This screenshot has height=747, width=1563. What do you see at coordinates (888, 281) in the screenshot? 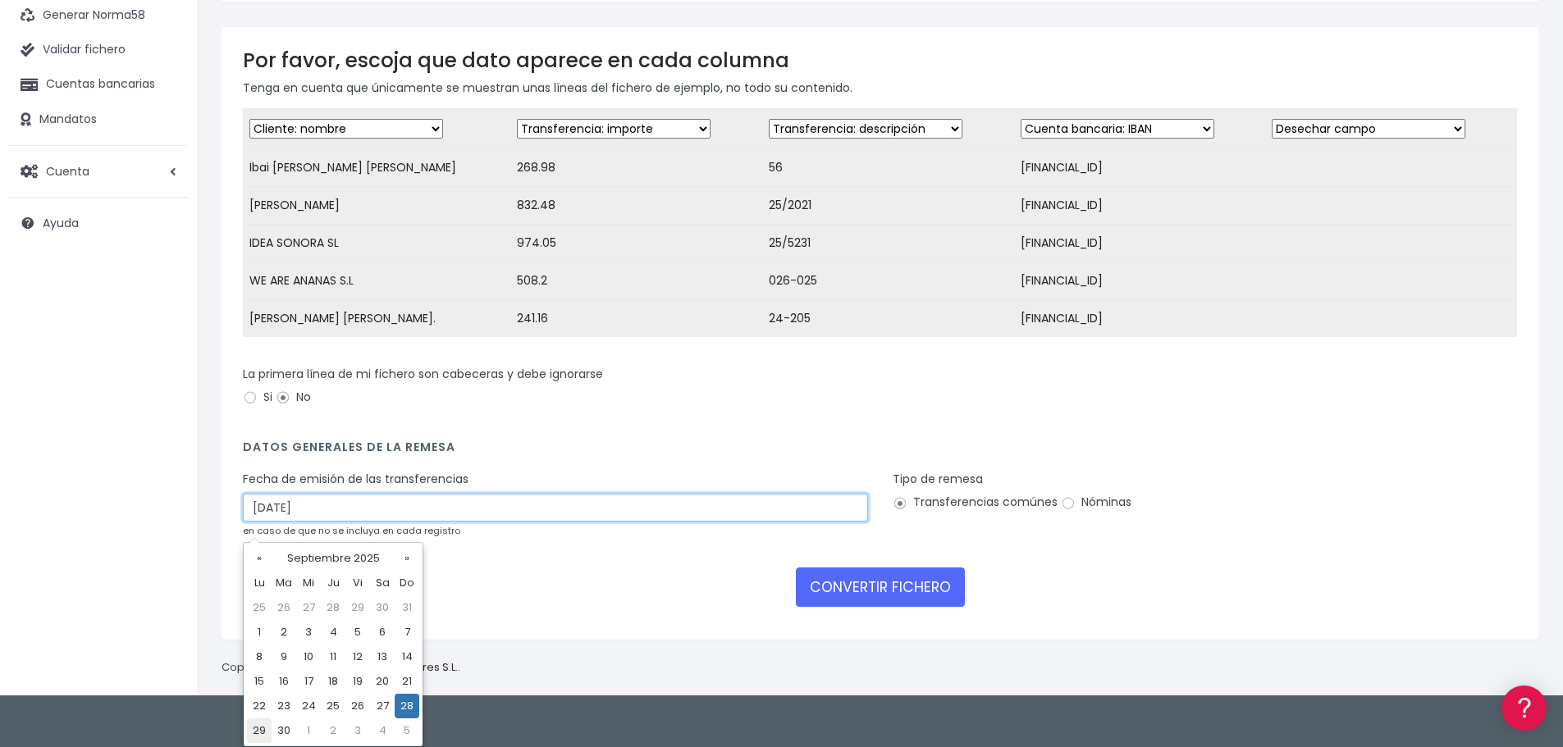
I see `td: 026-025` at bounding box center [888, 281].